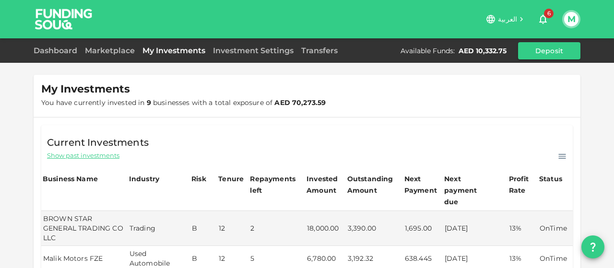 This screenshot has height=268, width=614. Describe the element at coordinates (85, 89) in the screenshot. I see `span: My Investments` at that location.